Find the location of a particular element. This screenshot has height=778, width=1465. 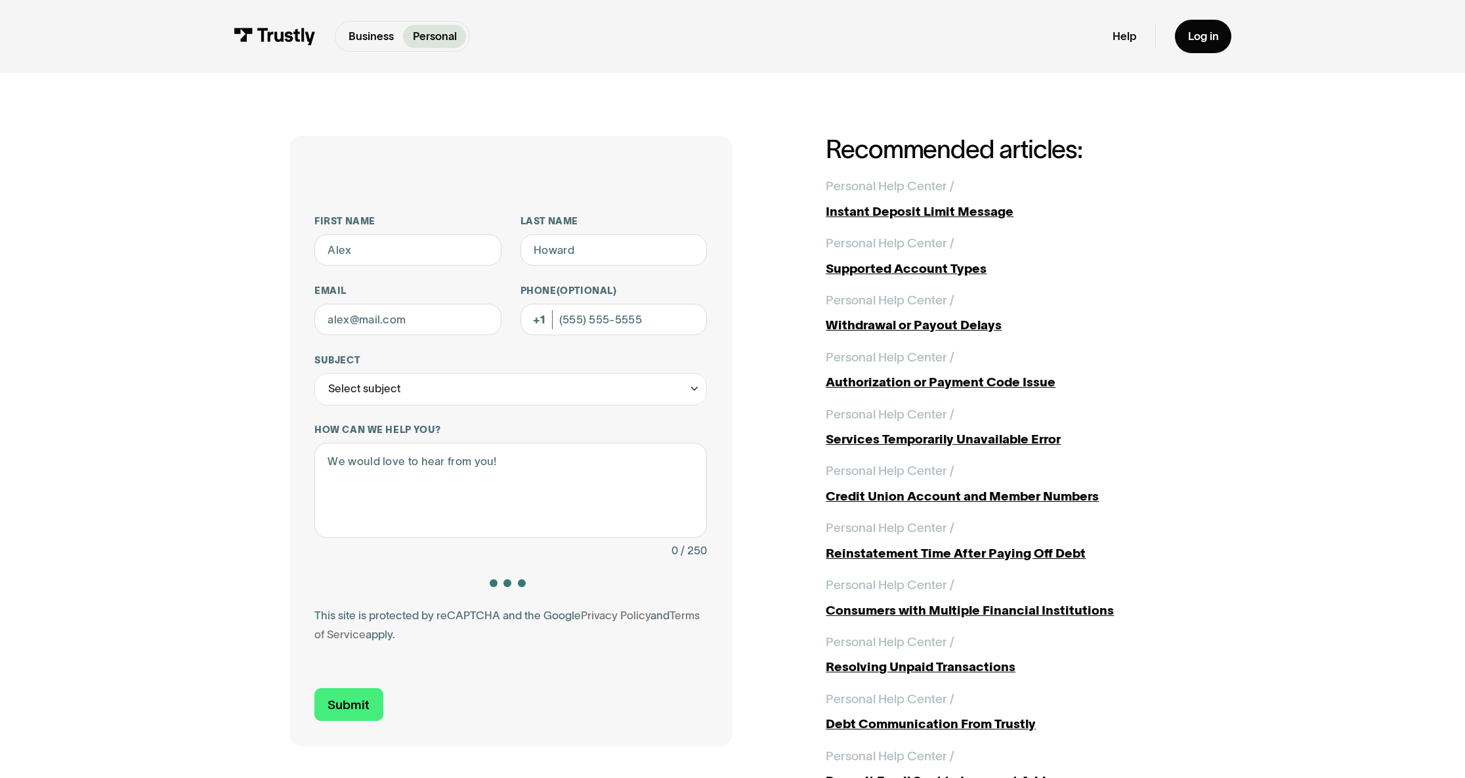

label: Phone is located at coordinates (614, 291).